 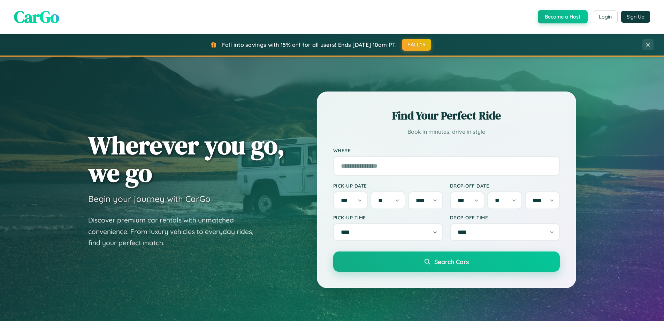 I want to click on label: Pick-up Time, so click(x=388, y=217).